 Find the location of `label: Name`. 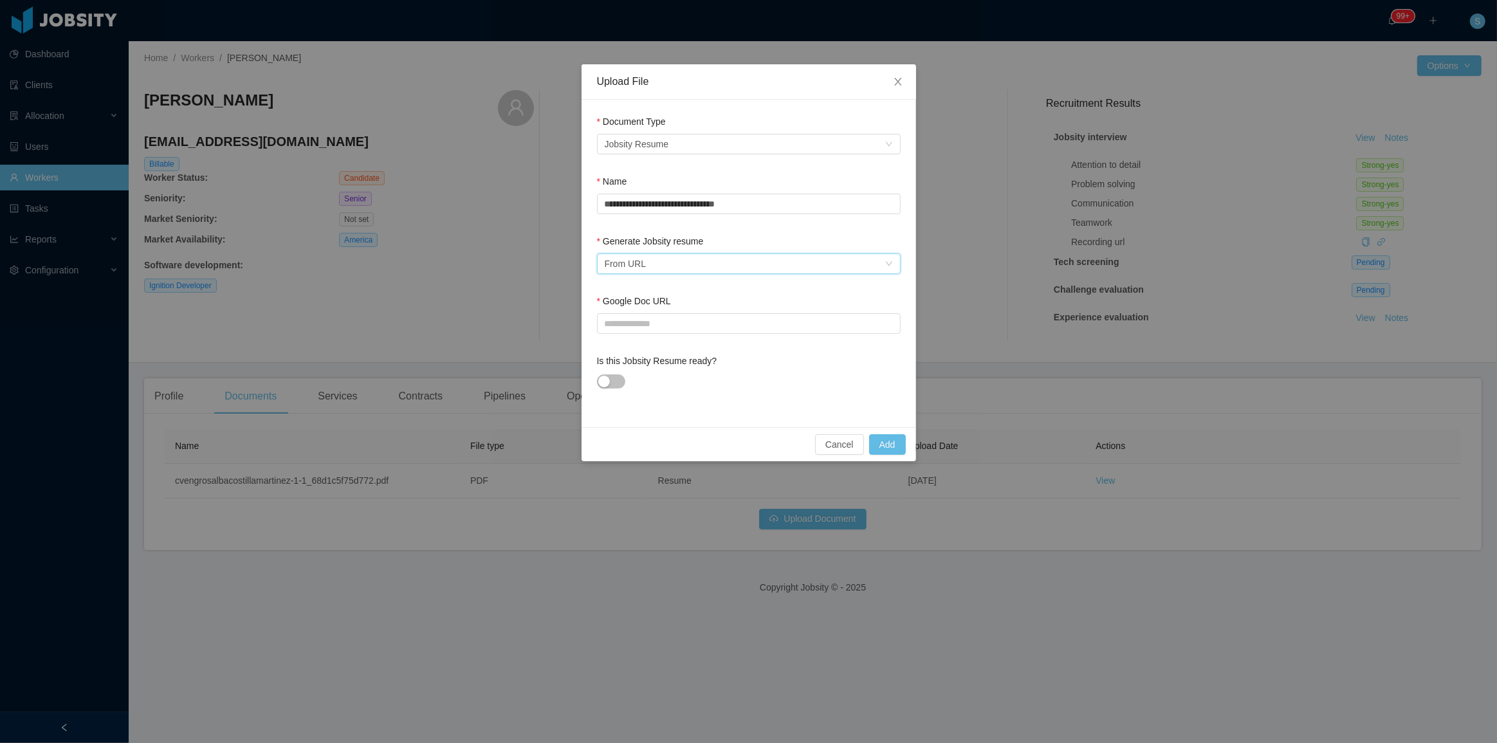

label: Name is located at coordinates (612, 181).